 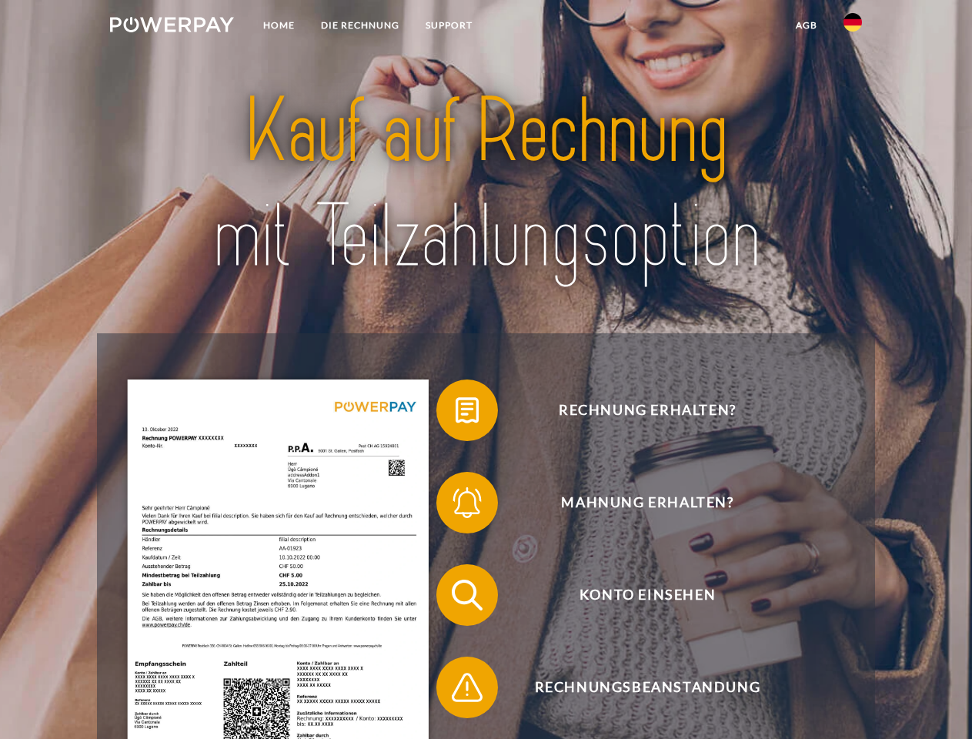 What do you see at coordinates (648, 595) in the screenshot?
I see `span: Konto einsehen` at bounding box center [648, 595].